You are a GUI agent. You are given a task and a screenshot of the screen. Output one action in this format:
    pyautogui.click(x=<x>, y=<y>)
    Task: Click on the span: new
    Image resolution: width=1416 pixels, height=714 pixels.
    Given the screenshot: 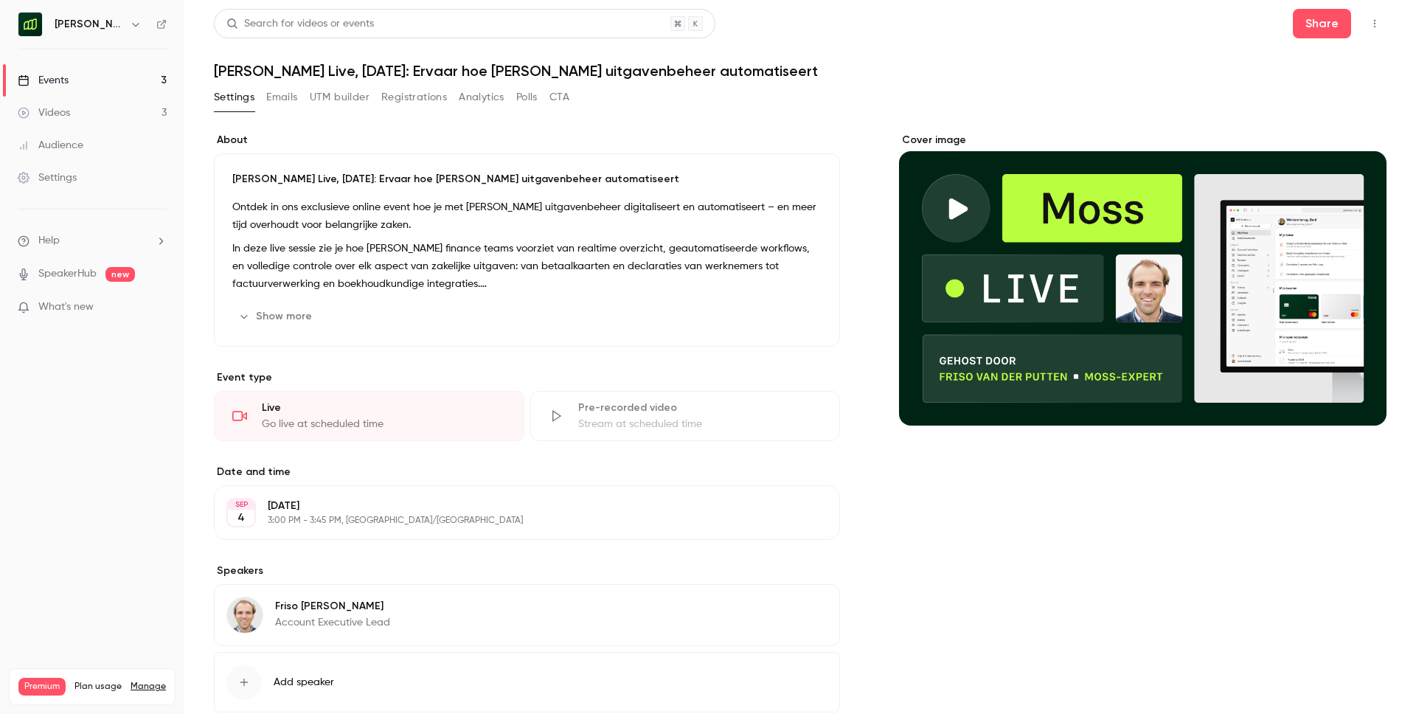 What is the action you would take?
    pyautogui.click(x=120, y=274)
    